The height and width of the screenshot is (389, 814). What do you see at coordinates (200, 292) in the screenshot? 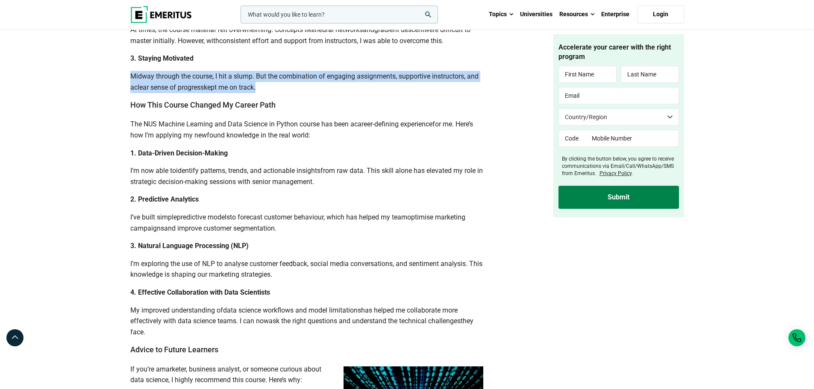
I see `b: 4. Effective Collaboration with Data Scientists` at bounding box center [200, 292].